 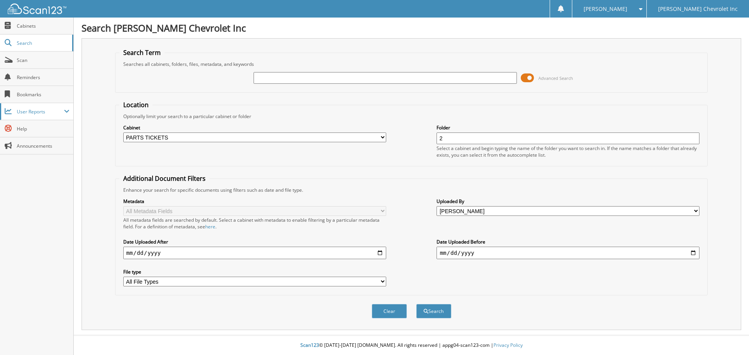 What do you see at coordinates (411, 190) in the screenshot?
I see `div: Enhance your search for specific documents using filters such as date and file type.` at bounding box center [411, 190].